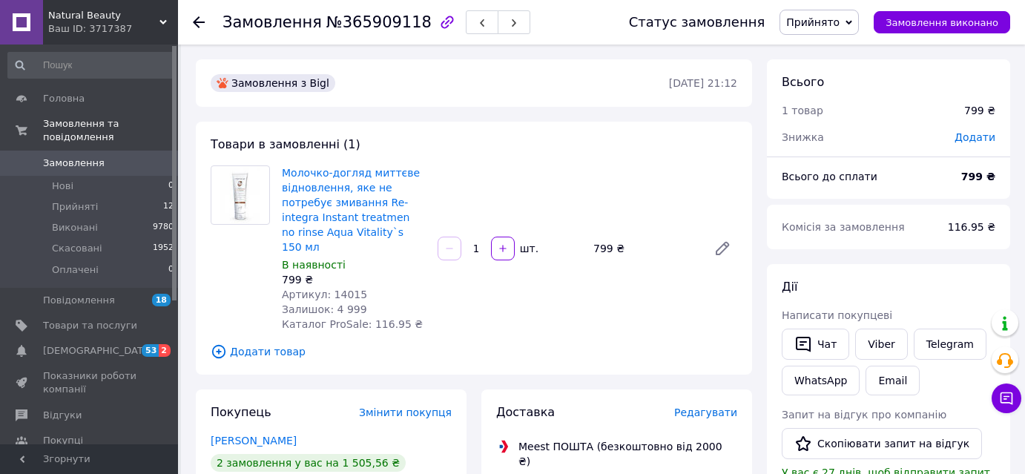  What do you see at coordinates (803, 82) in the screenshot?
I see `span: Всього` at bounding box center [803, 82].